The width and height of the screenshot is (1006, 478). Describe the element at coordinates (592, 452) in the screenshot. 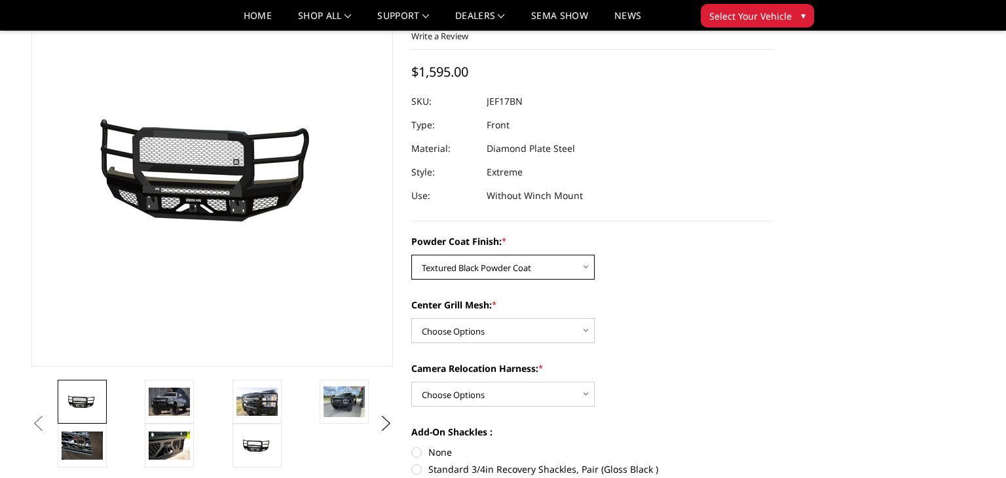

I see `label: None` at that location.